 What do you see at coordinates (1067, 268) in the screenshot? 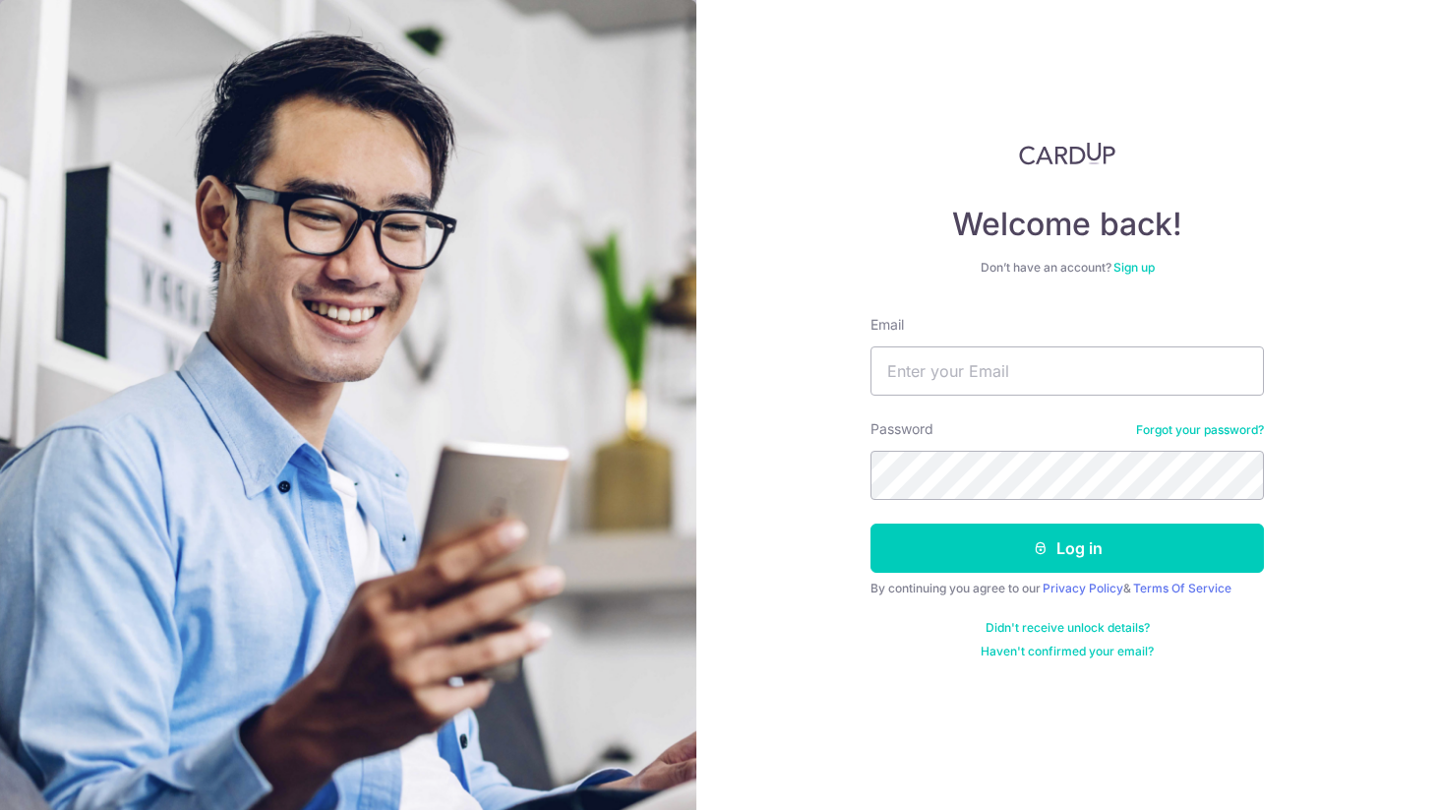
I see `div: Don’t have an account?` at bounding box center [1067, 268].